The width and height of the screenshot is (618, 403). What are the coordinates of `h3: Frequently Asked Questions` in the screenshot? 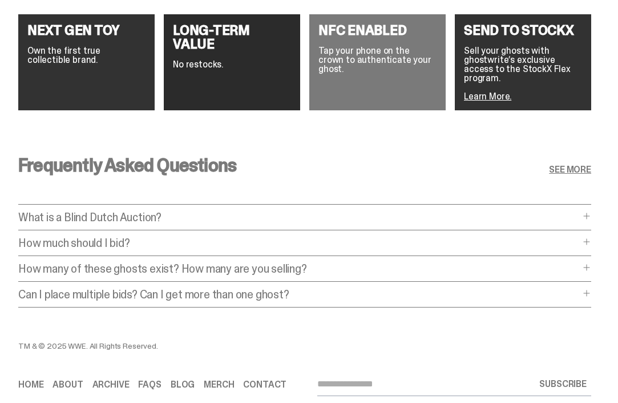 It's located at (127, 165).